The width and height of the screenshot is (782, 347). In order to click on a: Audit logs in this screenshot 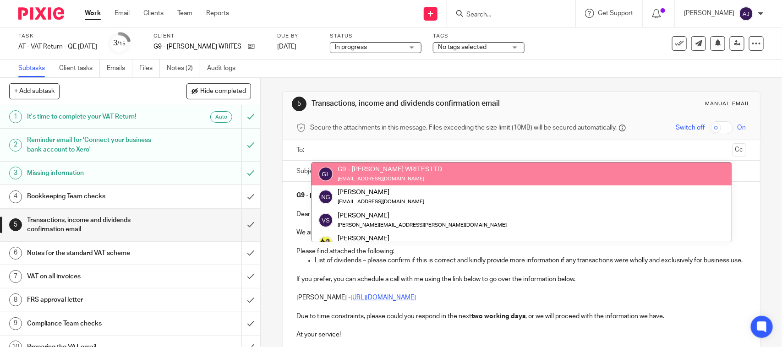, I will do `click(224, 68)`.